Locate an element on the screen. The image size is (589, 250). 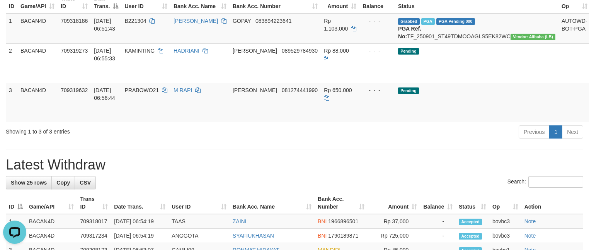
td: 3 is located at coordinates (12, 102).